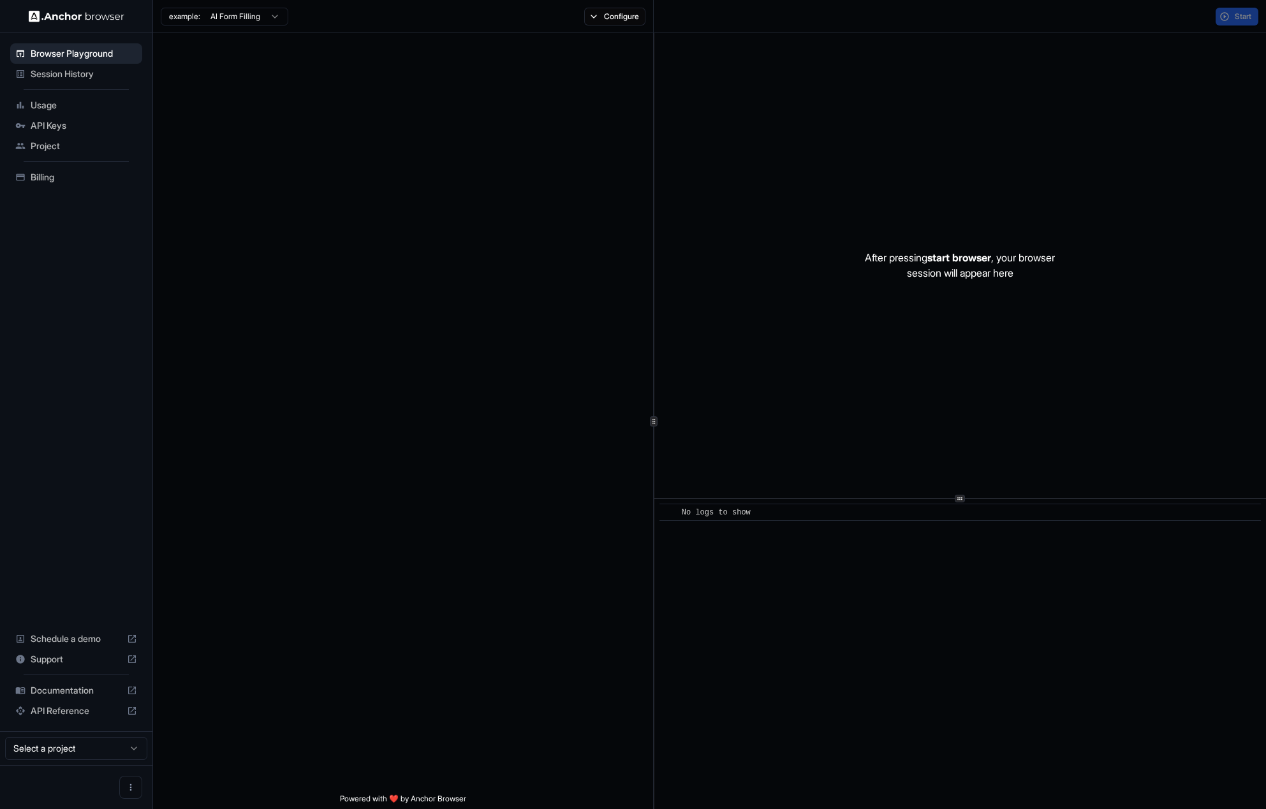 This screenshot has height=809, width=1266. What do you see at coordinates (84, 105) in the screenshot?
I see `span: Usage` at bounding box center [84, 105].